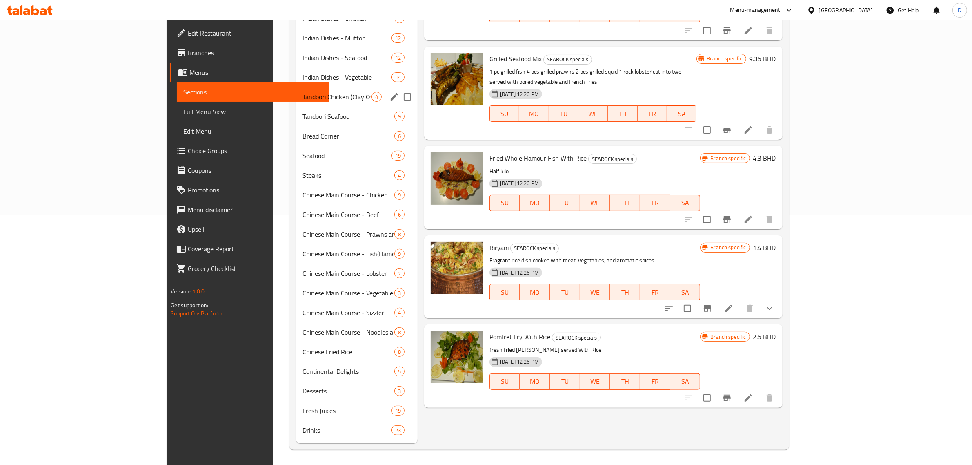  I want to click on span: Branches, so click(255, 53).